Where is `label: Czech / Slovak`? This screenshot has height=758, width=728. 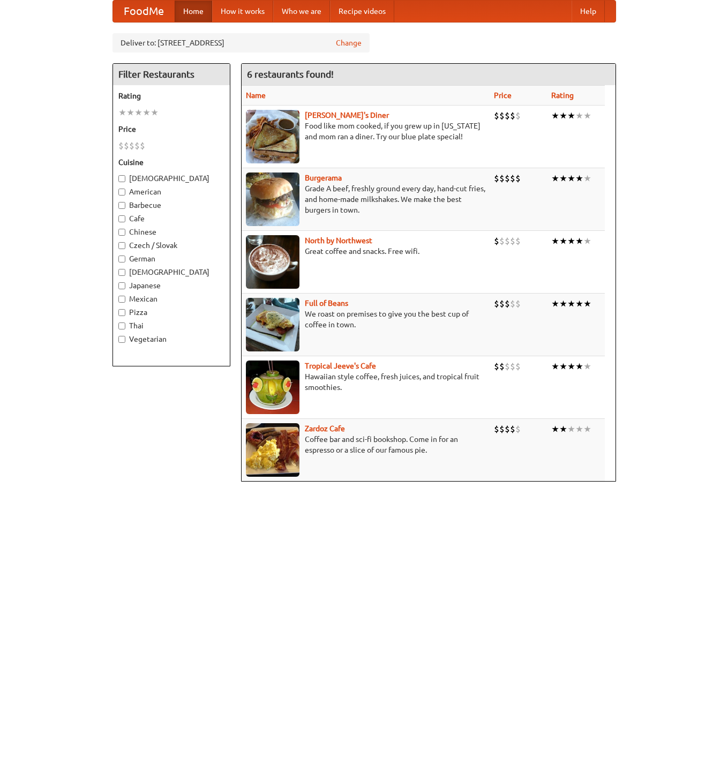
label: Czech / Slovak is located at coordinates (171, 245).